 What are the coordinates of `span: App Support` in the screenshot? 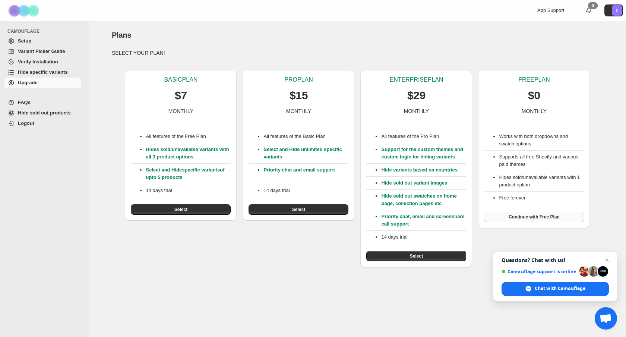 It's located at (550, 10).